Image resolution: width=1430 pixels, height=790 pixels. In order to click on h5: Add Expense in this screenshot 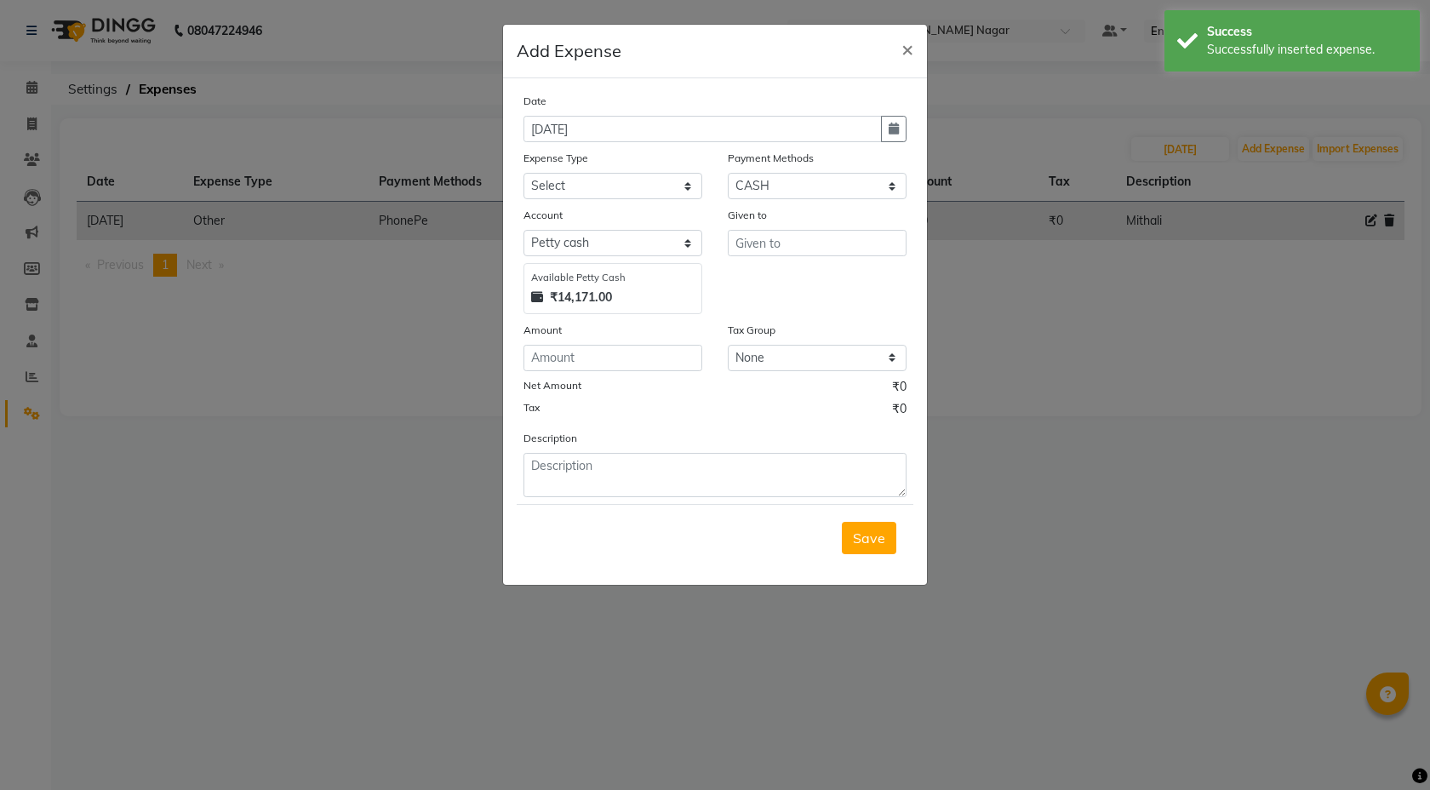, I will do `click(569, 51)`.